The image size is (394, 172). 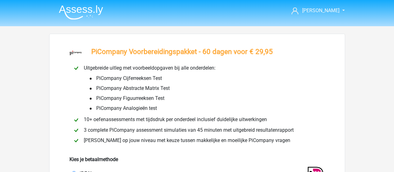 What do you see at coordinates (125, 78) in the screenshot?
I see `span: PiCompany Cijferreeksen Test` at bounding box center [125, 78].